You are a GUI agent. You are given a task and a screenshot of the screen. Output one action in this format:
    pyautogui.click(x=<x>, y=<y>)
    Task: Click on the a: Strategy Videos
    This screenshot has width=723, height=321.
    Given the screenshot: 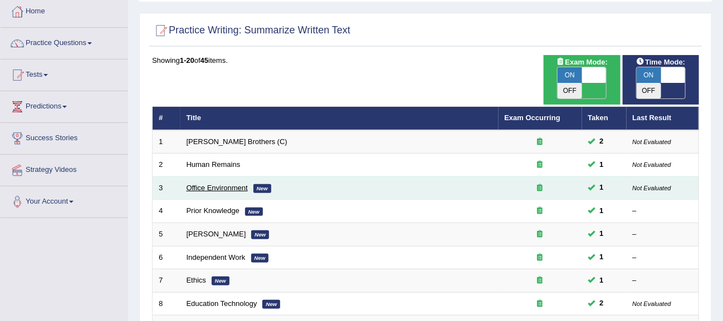 What is the action you would take?
    pyautogui.click(x=64, y=169)
    